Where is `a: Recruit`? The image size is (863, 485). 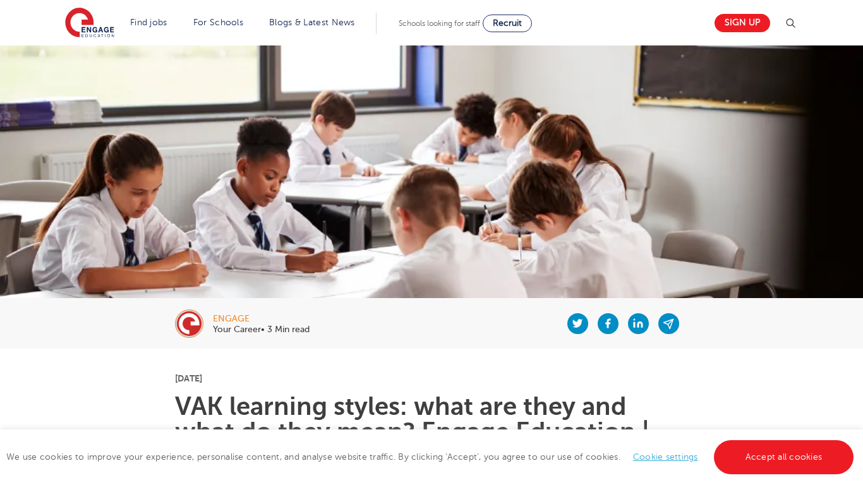 a: Recruit is located at coordinates (508, 23).